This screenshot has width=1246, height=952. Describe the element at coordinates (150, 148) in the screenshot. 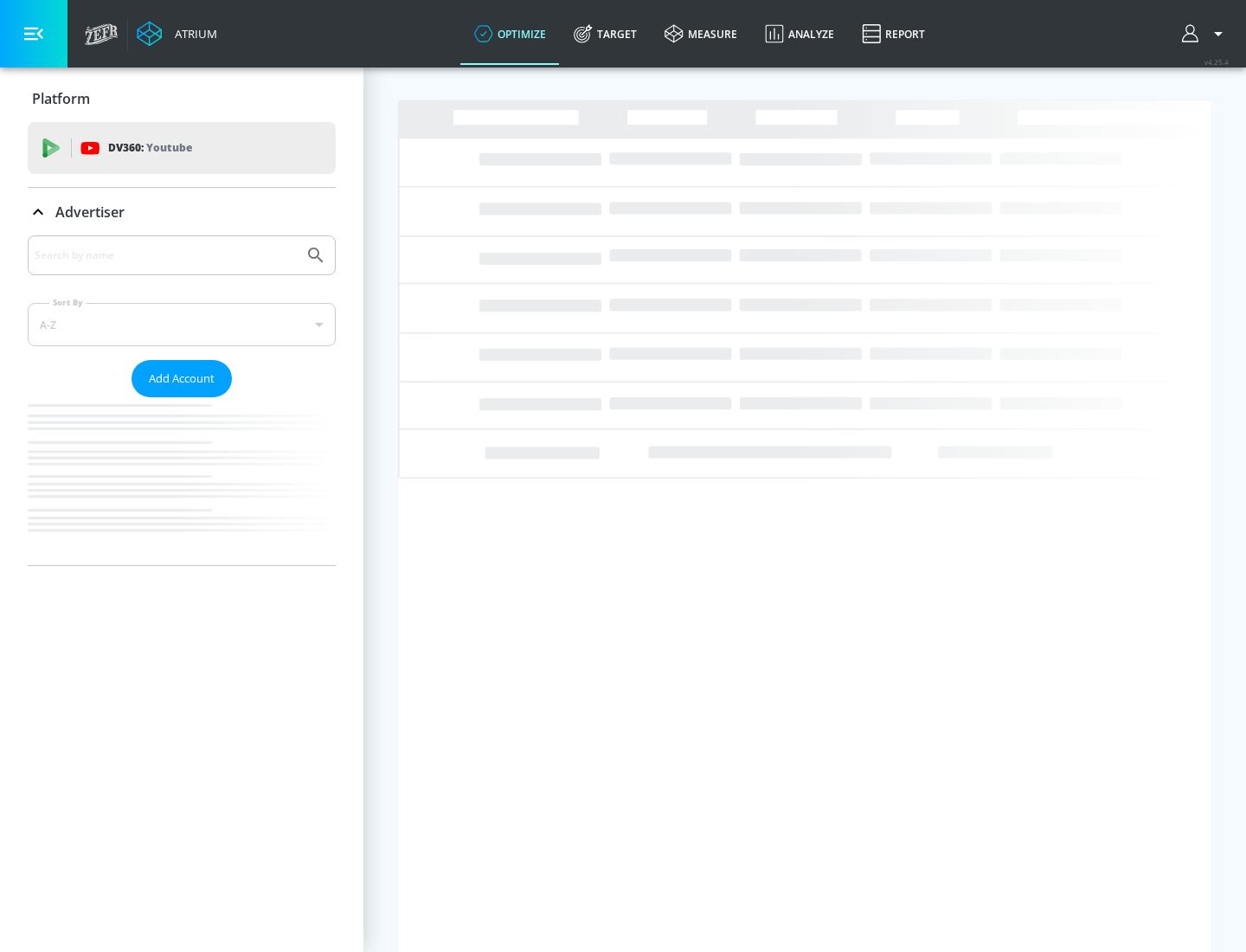

I see `p: DV360:` at that location.